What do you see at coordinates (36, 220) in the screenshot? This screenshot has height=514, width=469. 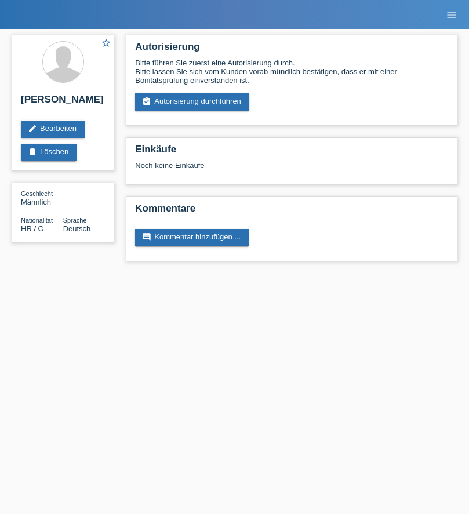 I see `span: Nationalität` at bounding box center [36, 220].